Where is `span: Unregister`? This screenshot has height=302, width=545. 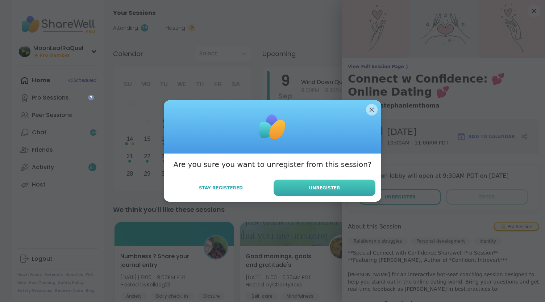
span: Unregister is located at coordinates (325, 188).